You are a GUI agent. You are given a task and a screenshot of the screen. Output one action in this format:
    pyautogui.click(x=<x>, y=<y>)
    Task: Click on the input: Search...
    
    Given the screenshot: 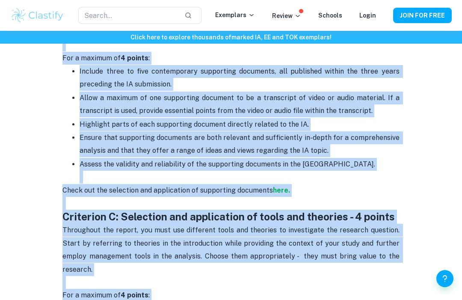 What is the action you would take?
    pyautogui.click(x=128, y=15)
    